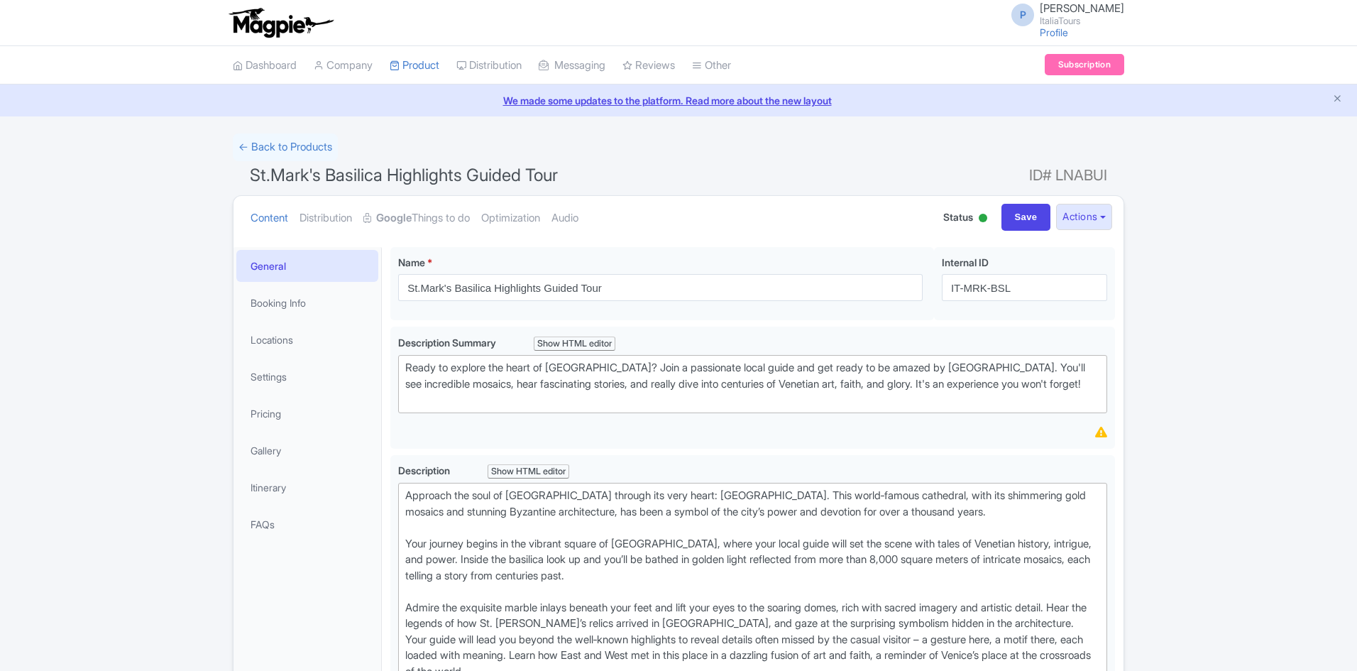 Image resolution: width=1357 pixels, height=671 pixels. Describe the element at coordinates (1084, 217) in the screenshot. I see `button: Actions` at that location.